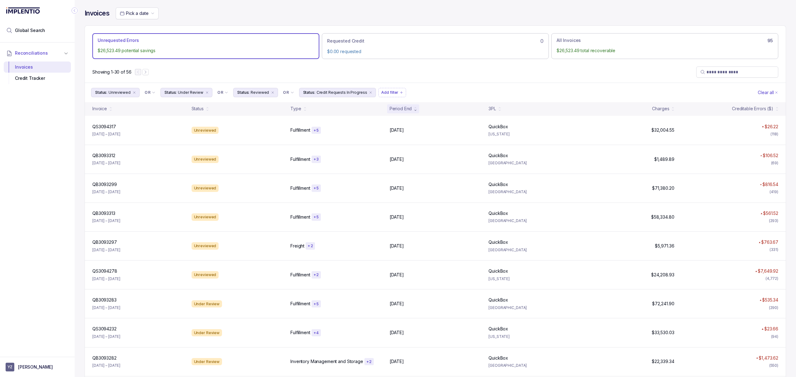 This screenshot has height=377, width=796. What do you see at coordinates (255, 93) in the screenshot?
I see `button: Filter Chip Reviewed` at bounding box center [255, 93].